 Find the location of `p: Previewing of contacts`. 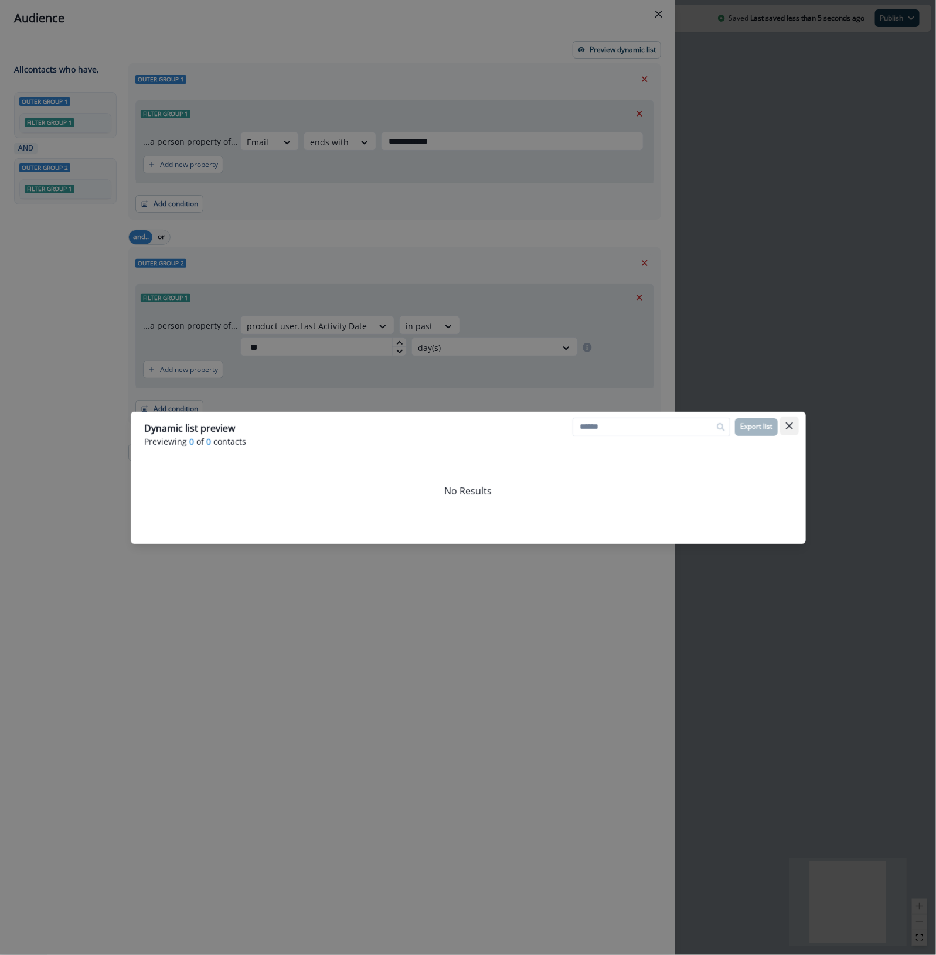

p: Previewing of contacts is located at coordinates (468, 441).